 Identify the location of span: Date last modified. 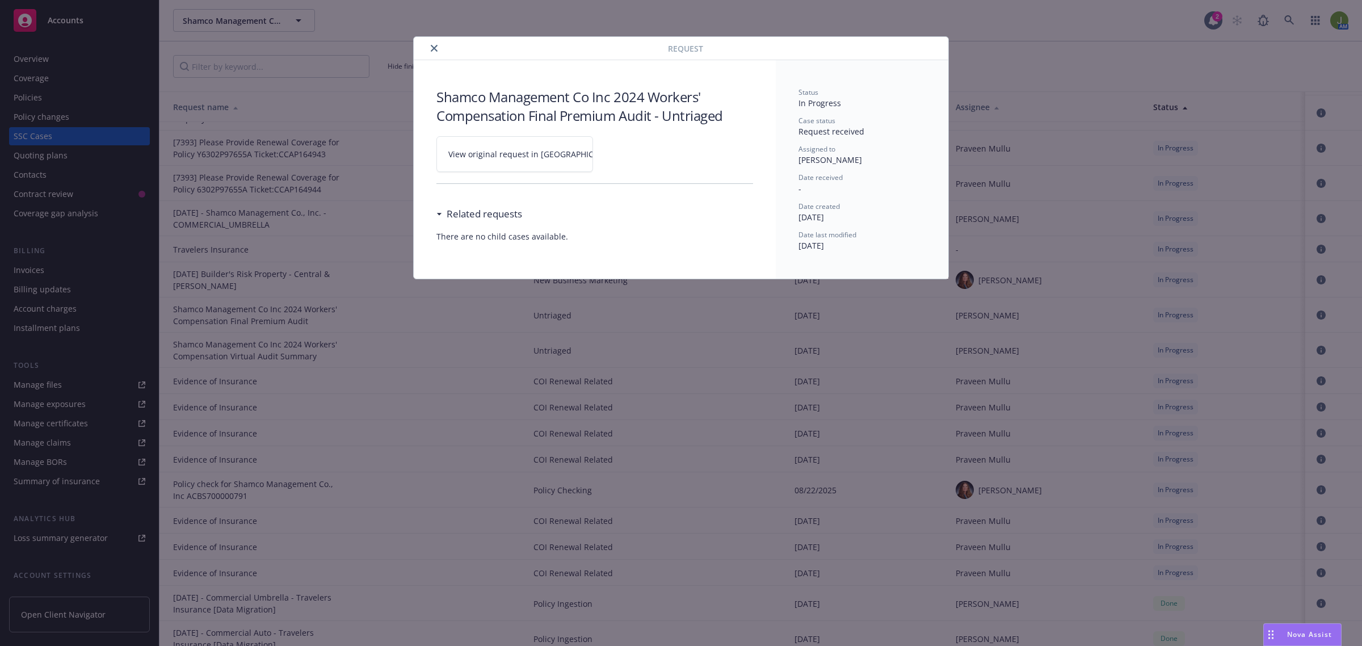
(827, 234).